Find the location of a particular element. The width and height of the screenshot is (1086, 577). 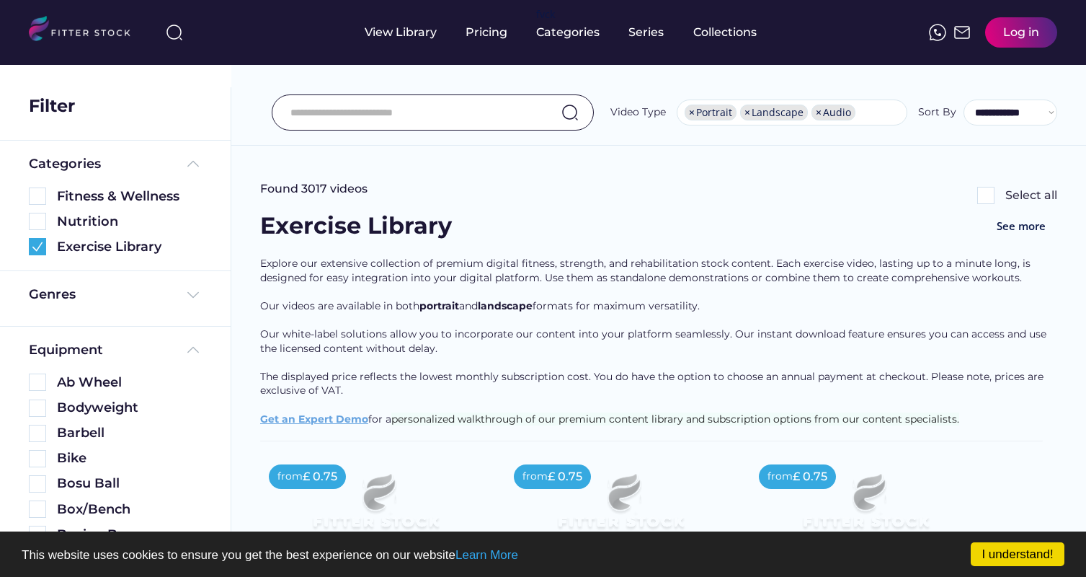

div: Pricing is located at coordinates (486, 32).